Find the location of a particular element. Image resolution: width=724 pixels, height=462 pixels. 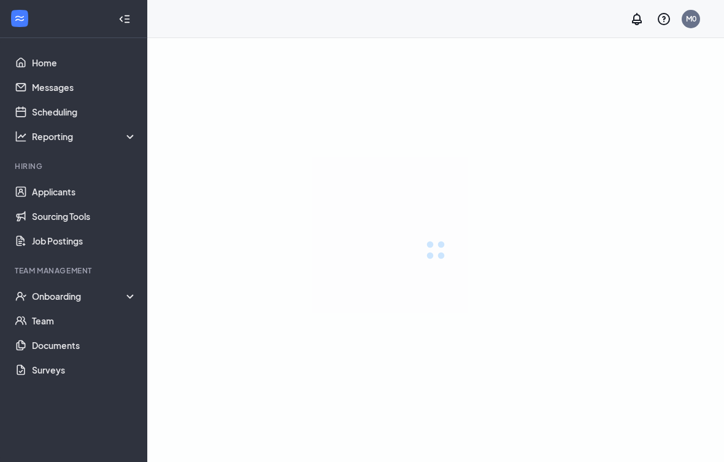

svg: Analysis is located at coordinates (21, 136).